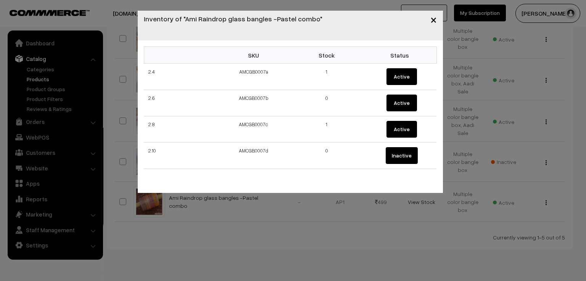  What do you see at coordinates (400, 55) in the screenshot?
I see `th: Status` at bounding box center [400, 55].